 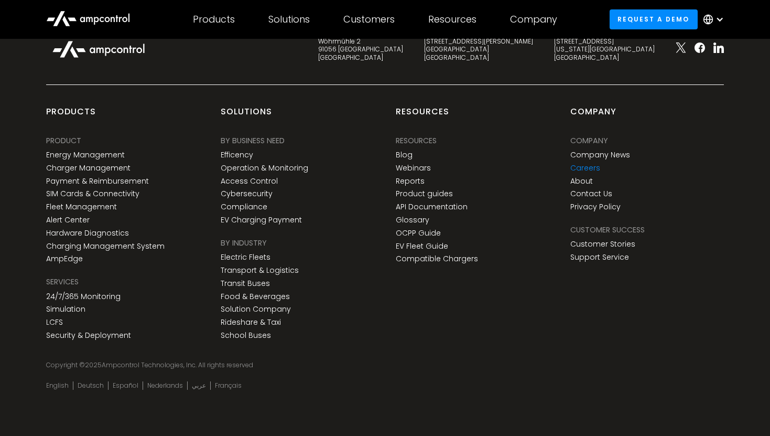 I want to click on a: Operation & Monitoring, so click(x=264, y=168).